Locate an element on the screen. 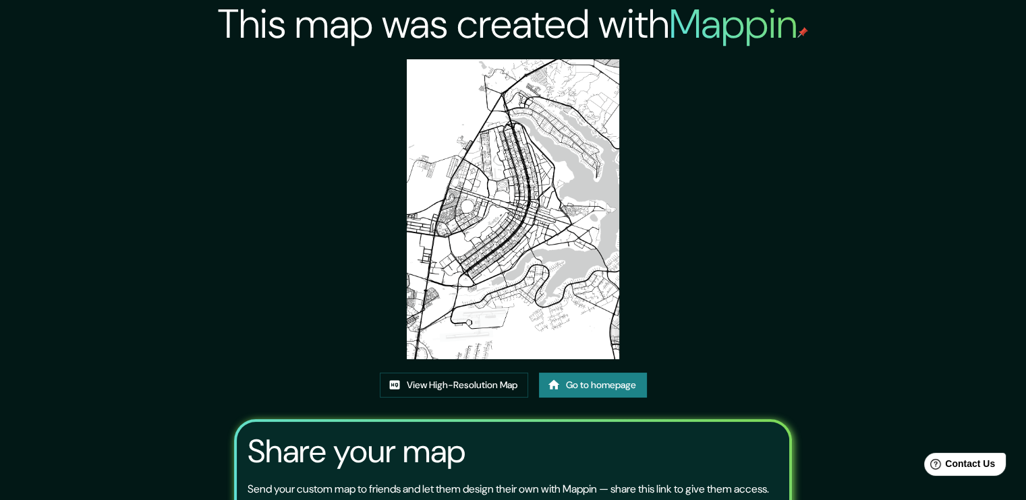 Image resolution: width=1026 pixels, height=500 pixels. a: Go to homepage is located at coordinates (593, 385).